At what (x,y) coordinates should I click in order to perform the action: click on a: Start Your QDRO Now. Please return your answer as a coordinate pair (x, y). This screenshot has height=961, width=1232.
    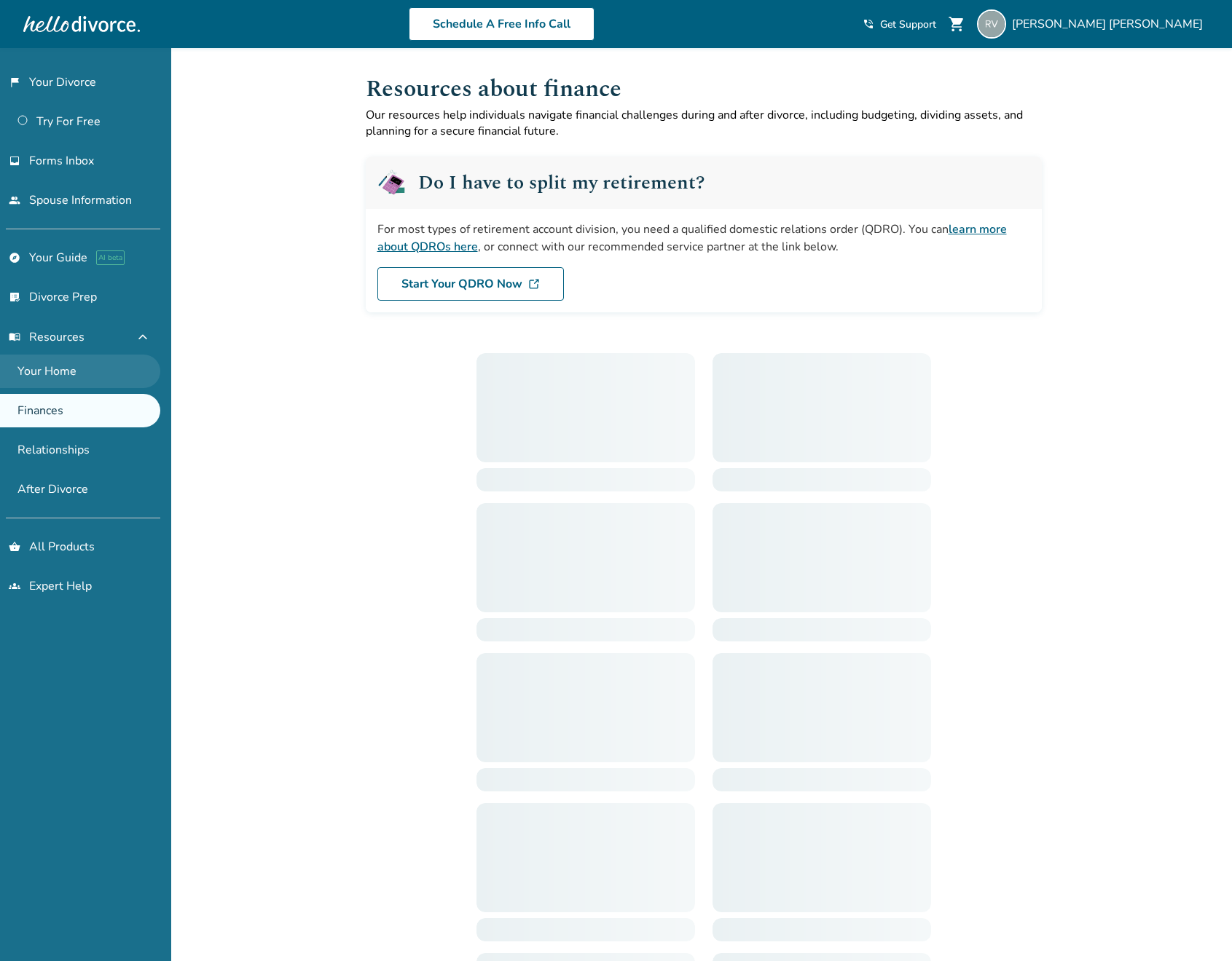
    Looking at the image, I should click on (470, 284).